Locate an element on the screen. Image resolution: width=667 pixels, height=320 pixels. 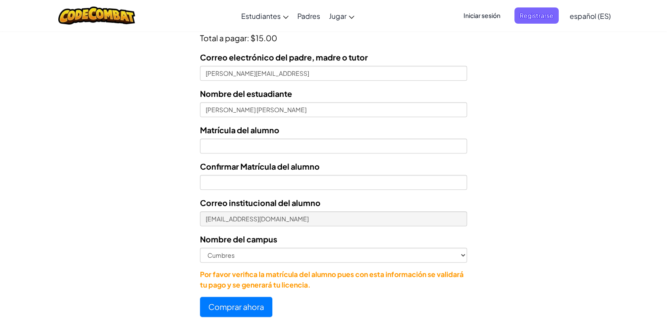
span: Jugar is located at coordinates (338, 16).